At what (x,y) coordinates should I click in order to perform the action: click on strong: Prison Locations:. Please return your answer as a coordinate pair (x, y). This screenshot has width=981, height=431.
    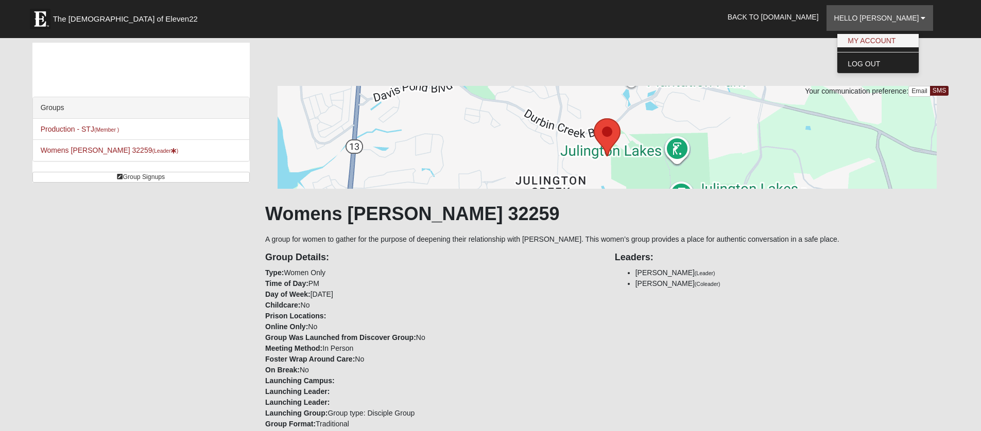
    Looking at the image, I should click on (295, 316).